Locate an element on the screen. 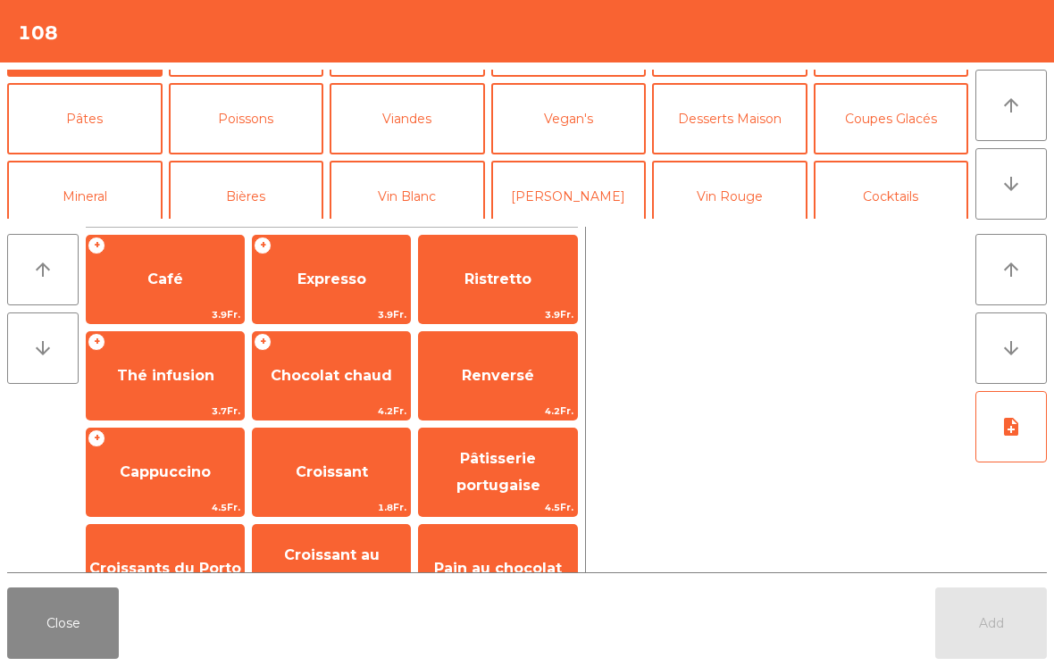 This screenshot has width=1054, height=666. button: note_add is located at coordinates (1011, 427).